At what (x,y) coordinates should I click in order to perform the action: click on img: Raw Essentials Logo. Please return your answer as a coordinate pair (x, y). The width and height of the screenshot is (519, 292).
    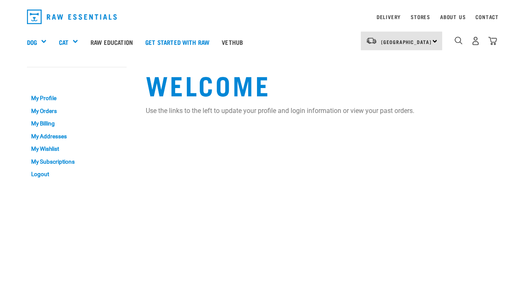
    Looking at the image, I should click on (72, 17).